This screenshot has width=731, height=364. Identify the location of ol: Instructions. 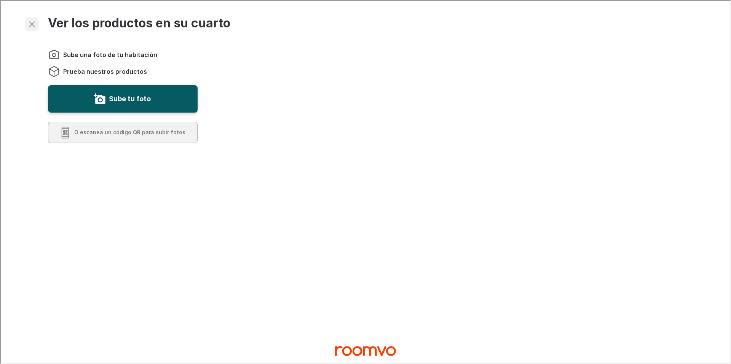
(122, 62).